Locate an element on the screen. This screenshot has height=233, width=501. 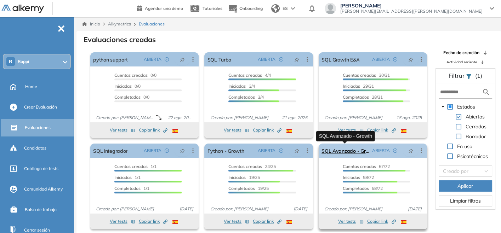
h3: Evaluaciones creadas is located at coordinates (120, 40).